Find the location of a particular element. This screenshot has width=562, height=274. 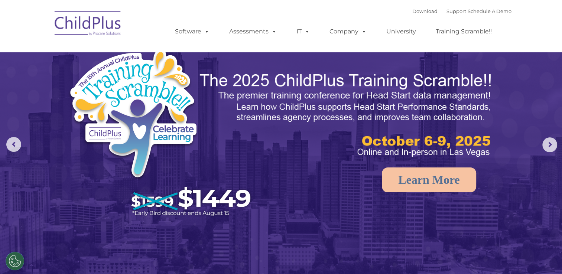

a: University is located at coordinates (401, 32).